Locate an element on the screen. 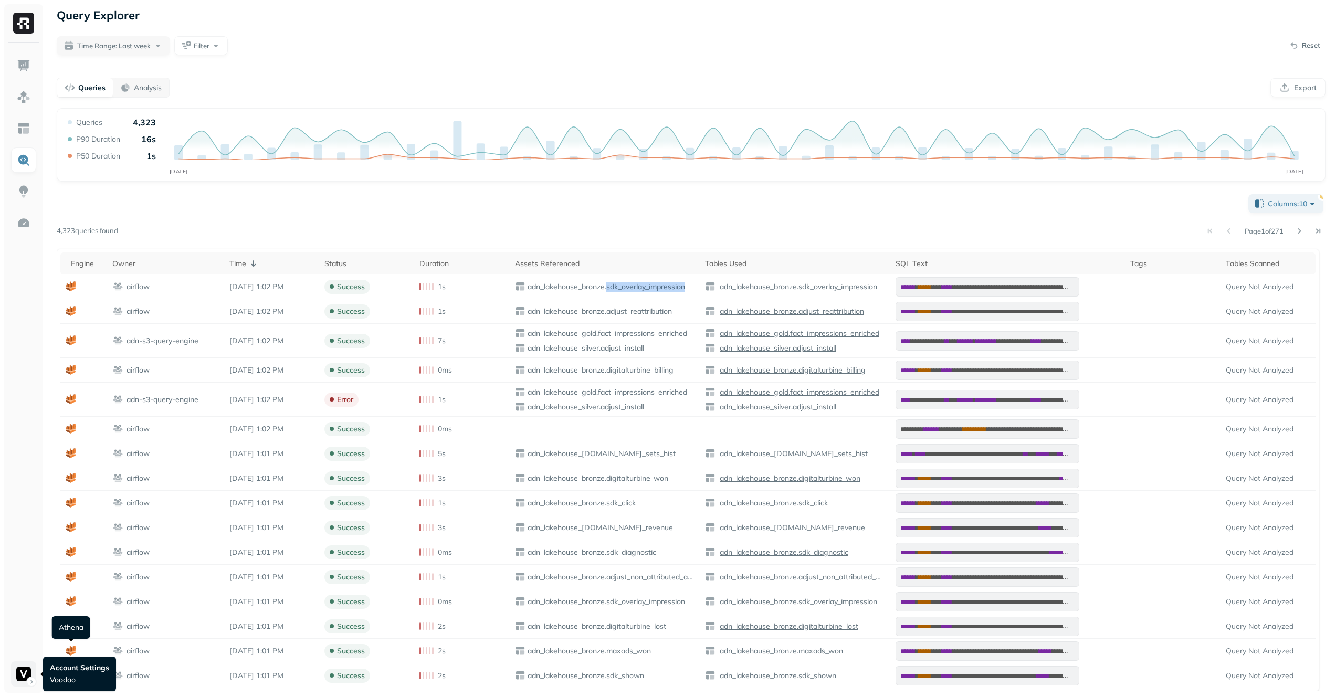  p: 4,323 queries found is located at coordinates (87, 231).